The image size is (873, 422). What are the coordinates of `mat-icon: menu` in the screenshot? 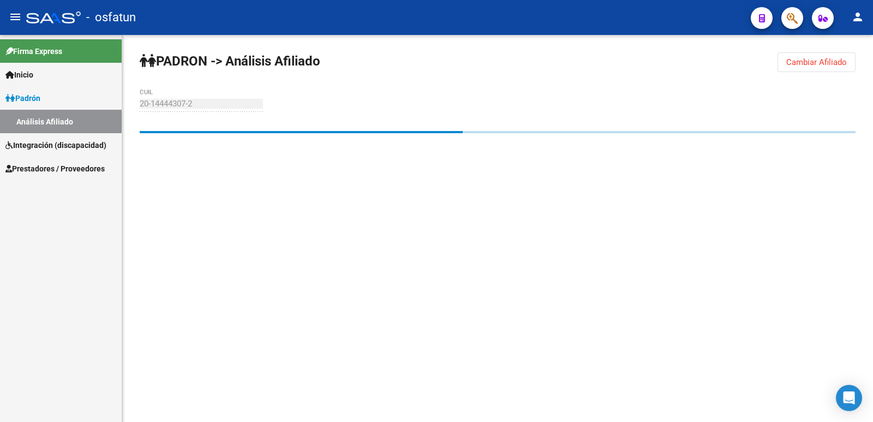 It's located at (15, 17).